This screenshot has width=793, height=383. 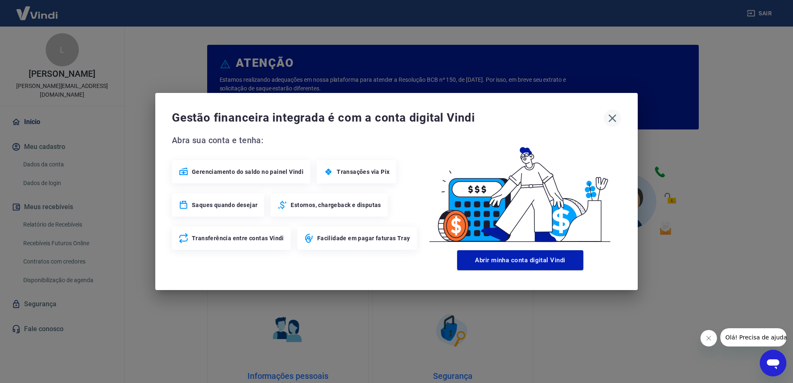 What do you see at coordinates (520, 260) in the screenshot?
I see `button: Abrir minha conta digital Vindi` at bounding box center [520, 260].